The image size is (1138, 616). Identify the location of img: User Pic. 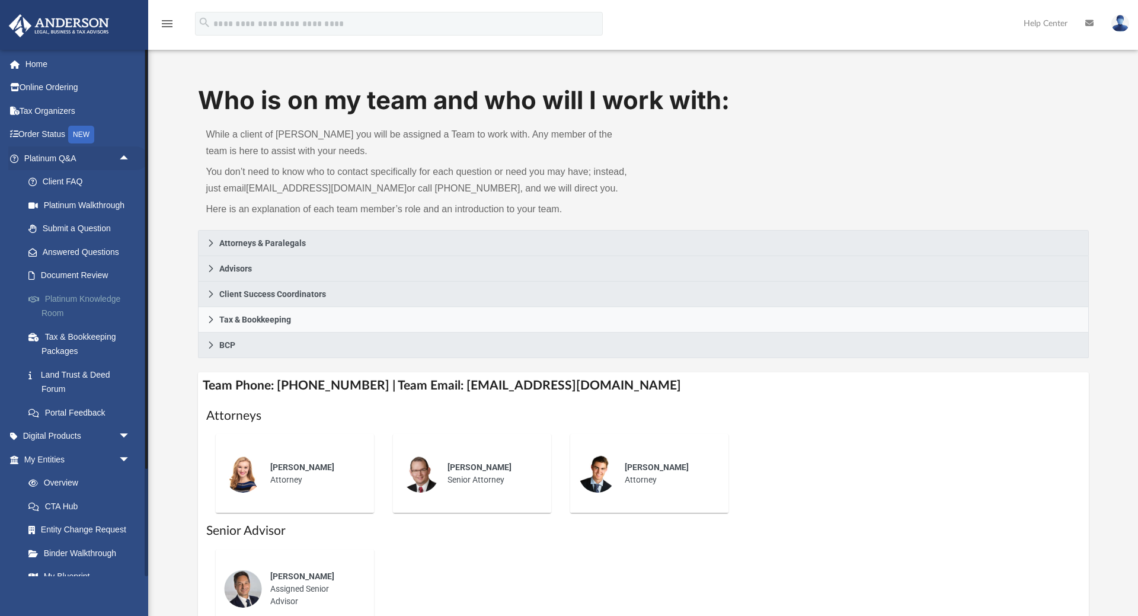
(1121, 23).